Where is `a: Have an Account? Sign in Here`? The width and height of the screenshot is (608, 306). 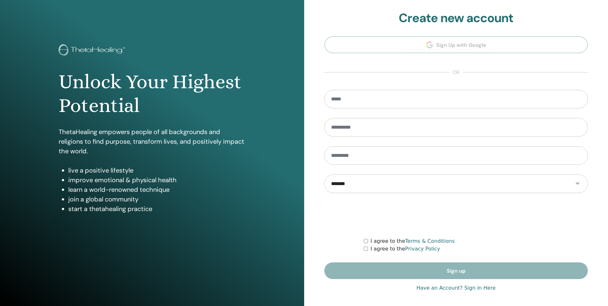
a: Have an Account? Sign in Here is located at coordinates (456, 288).